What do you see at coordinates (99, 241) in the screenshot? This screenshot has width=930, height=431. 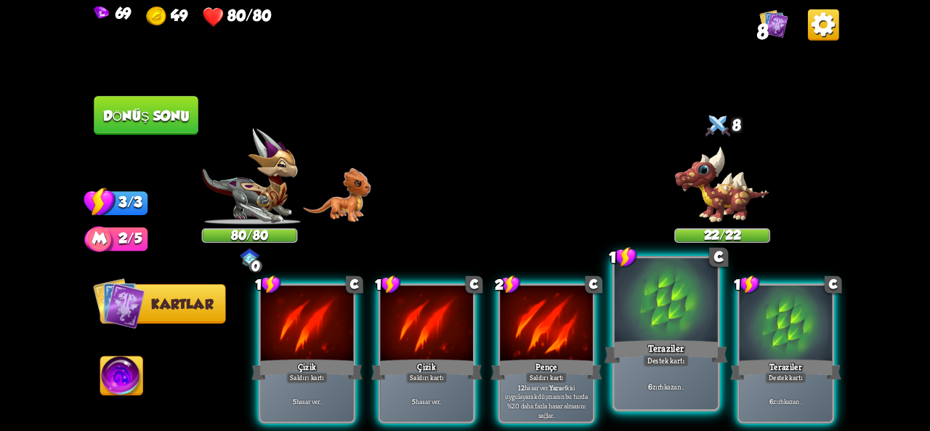 I see `img: Mana_Points.png` at bounding box center [99, 241].